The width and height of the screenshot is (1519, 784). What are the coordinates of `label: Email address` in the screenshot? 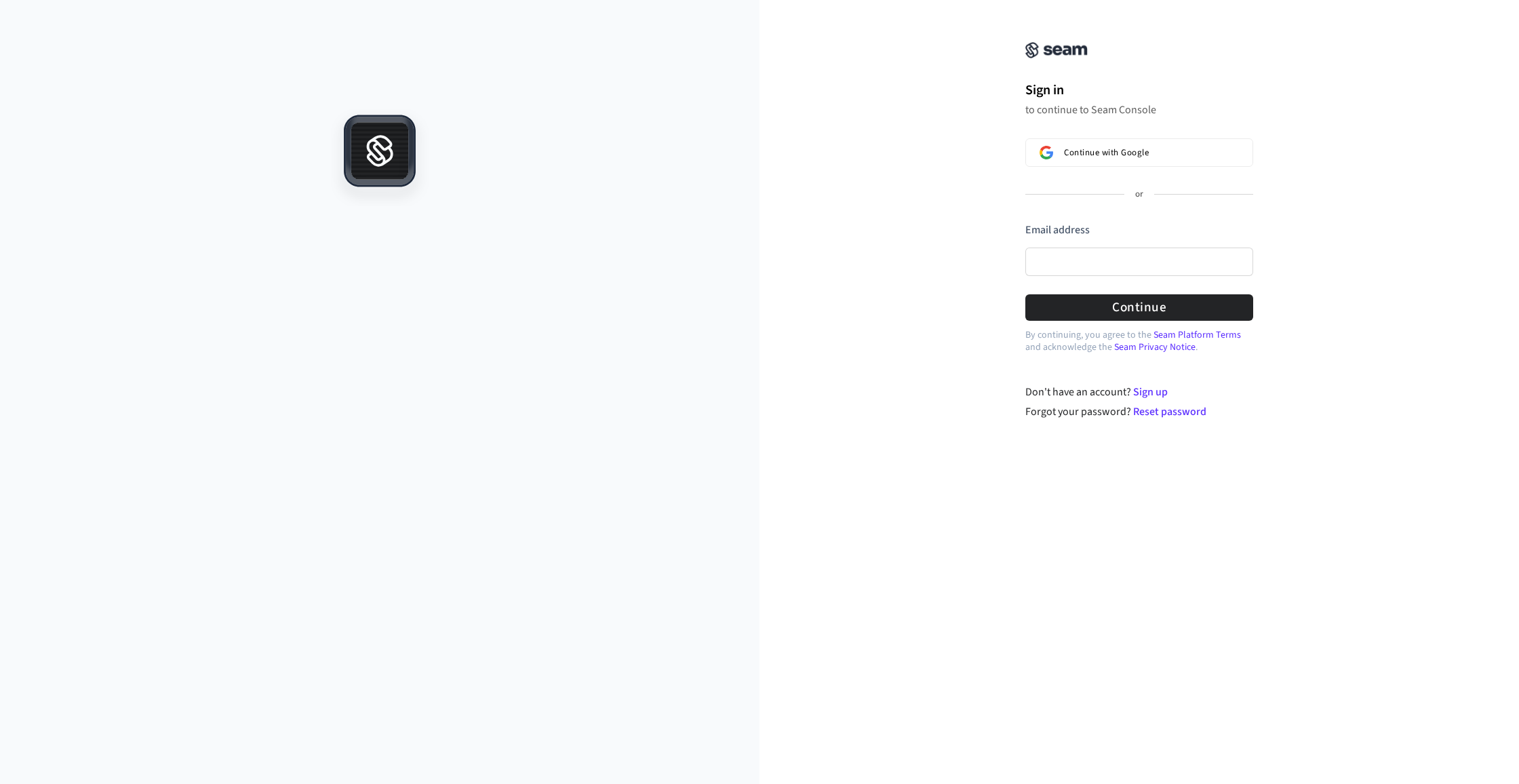 It's located at (1057, 229).